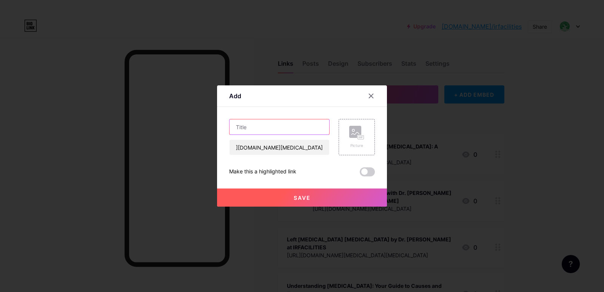 Image resolution: width=604 pixels, height=292 pixels. What do you see at coordinates (263, 172) in the screenshot?
I see `div: Make this a highlighted link` at bounding box center [263, 172].